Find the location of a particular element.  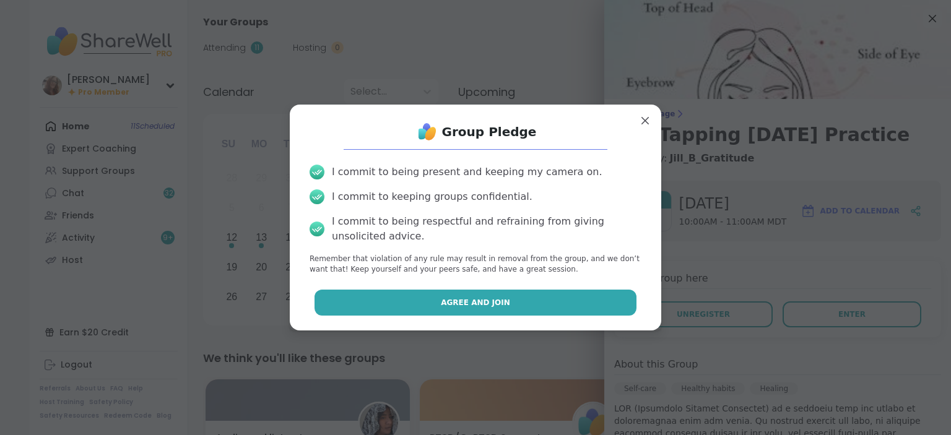

div: I commit to being present and keeping my camera on. is located at coordinates (467, 172).